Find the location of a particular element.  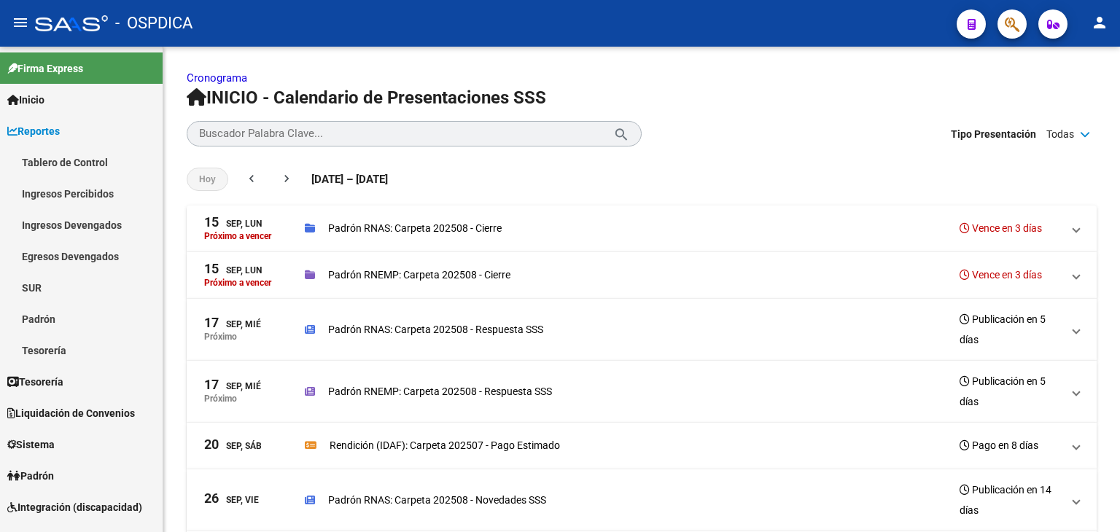

mat-expansion-panel-header: 26Sep, ViePadrón RNAS: Carpeta 202508 - Novedades SSSPublicación en 14 días is located at coordinates (641, 500).